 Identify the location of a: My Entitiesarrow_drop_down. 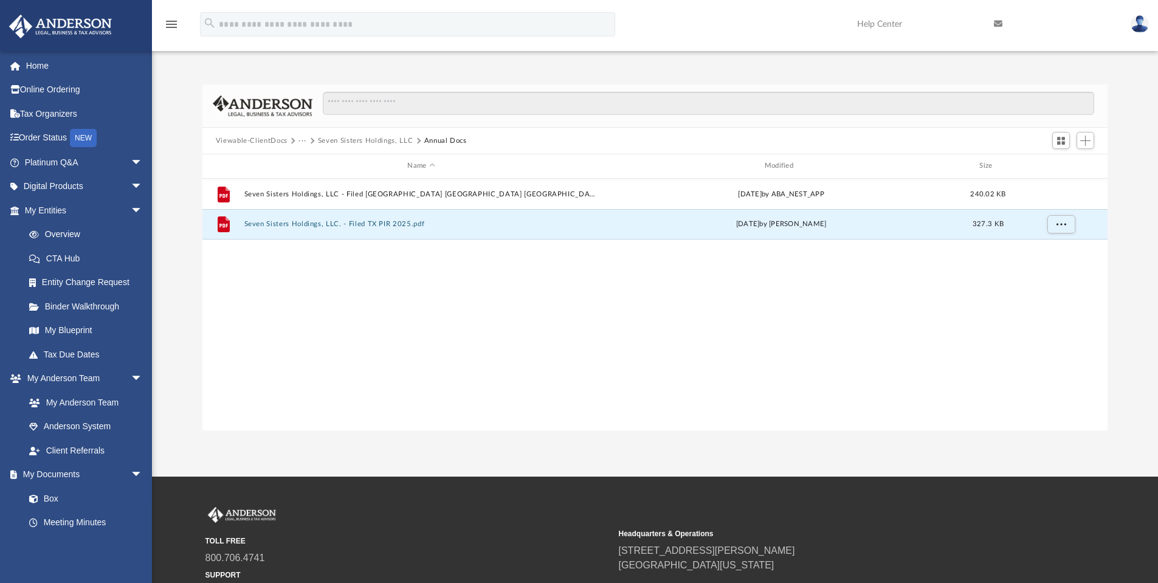
(84, 210).